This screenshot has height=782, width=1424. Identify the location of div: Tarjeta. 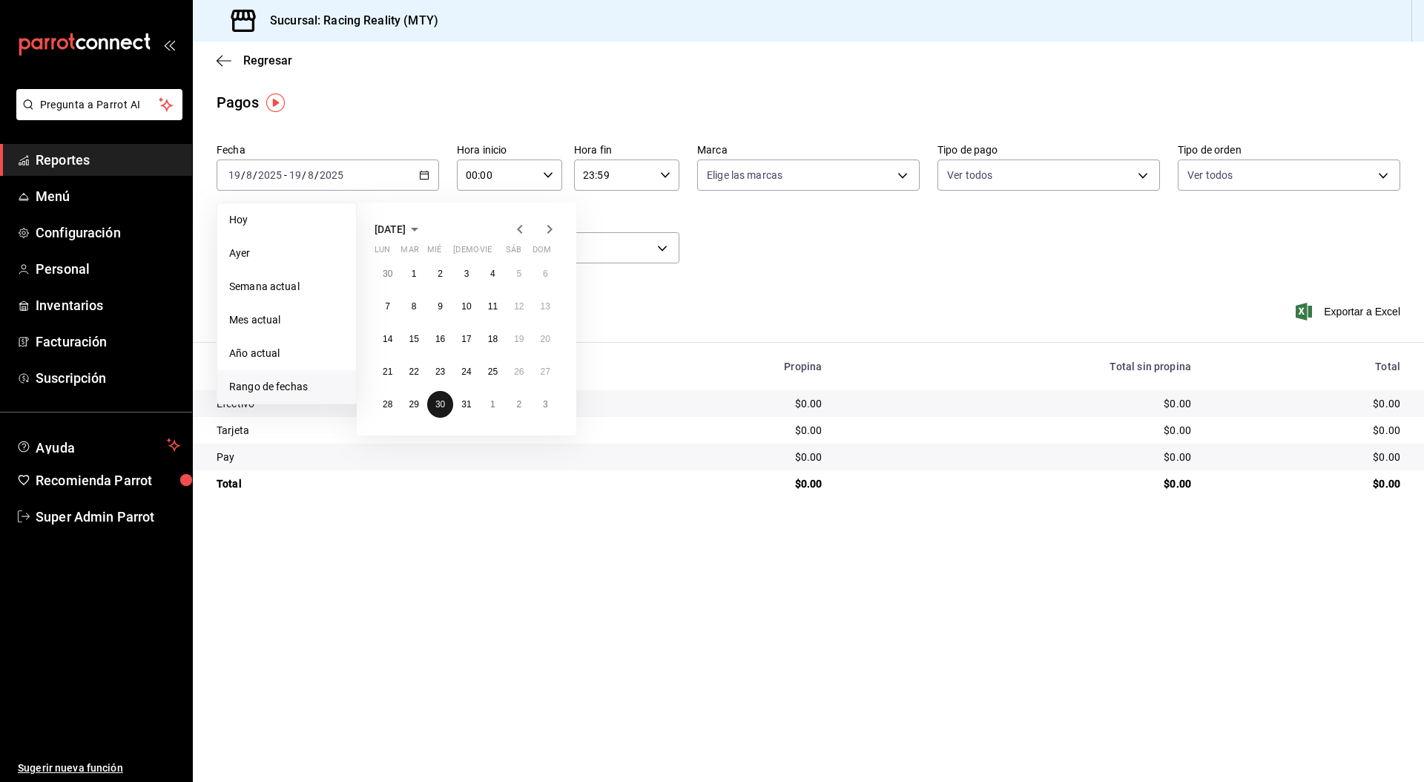
(411, 430).